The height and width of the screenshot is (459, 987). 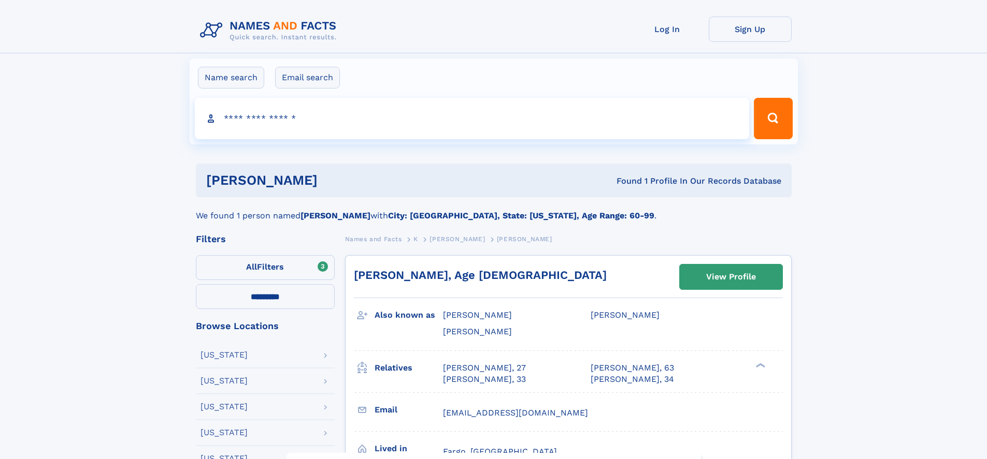 I want to click on h3: Lived in, so click(x=409, y=449).